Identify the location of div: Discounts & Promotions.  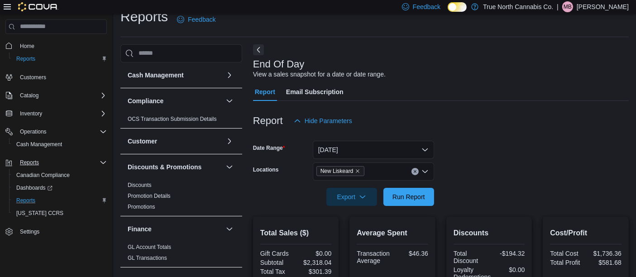
(181, 198).